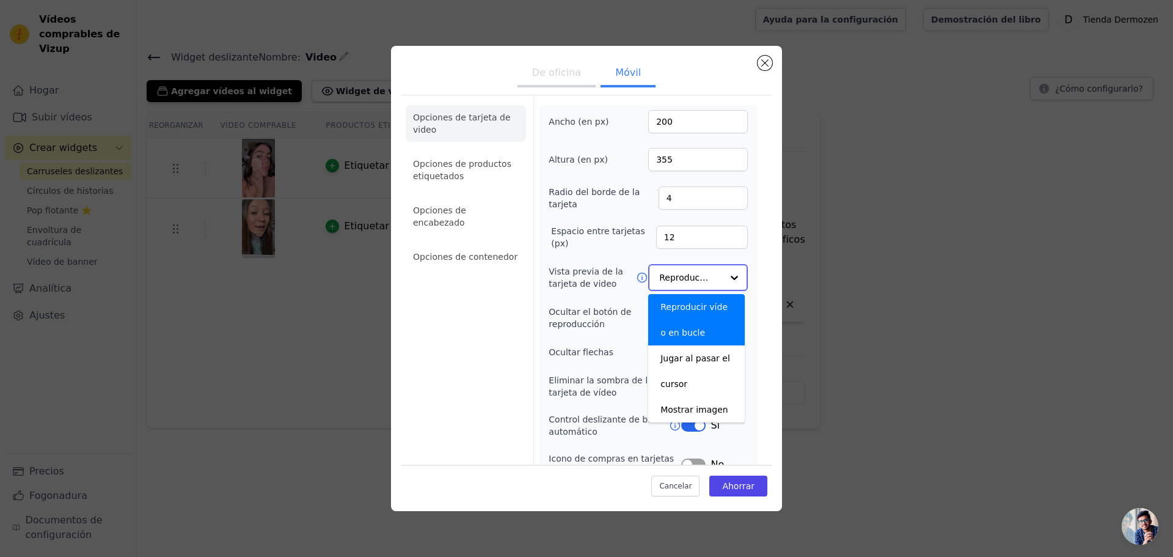  What do you see at coordinates (590, 318) in the screenshot?
I see `font: Ocultar el botón de reproducción` at bounding box center [590, 318].